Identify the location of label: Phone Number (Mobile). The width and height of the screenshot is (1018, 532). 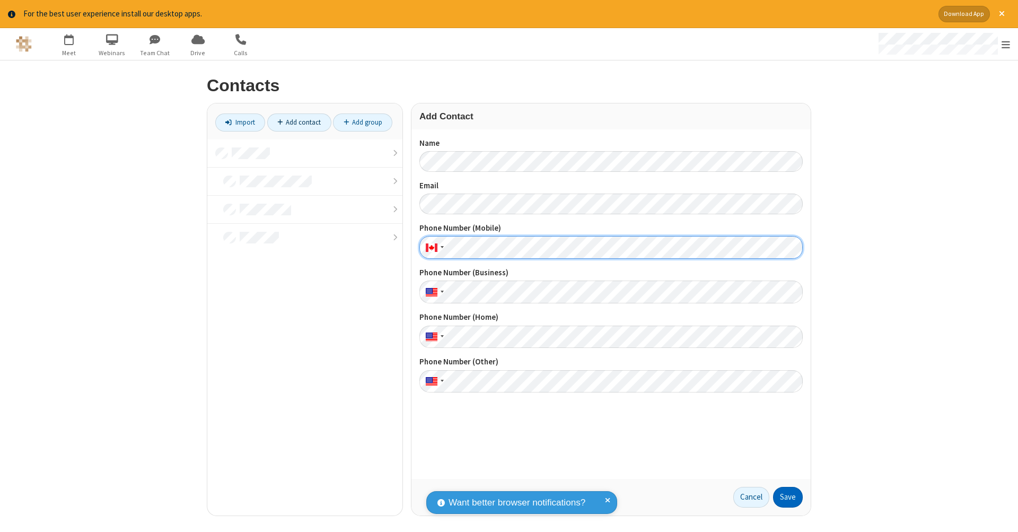
(611, 228).